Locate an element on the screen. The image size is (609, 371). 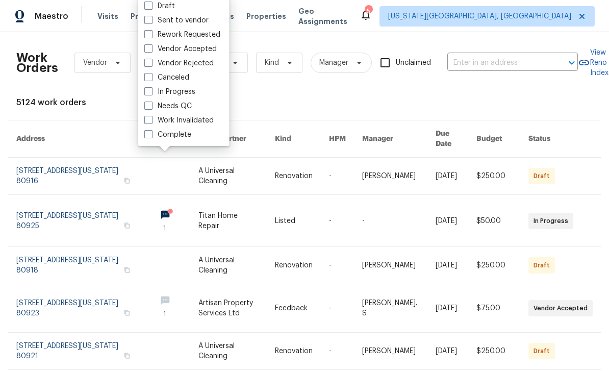
label: Sent to vendor is located at coordinates (177, 20).